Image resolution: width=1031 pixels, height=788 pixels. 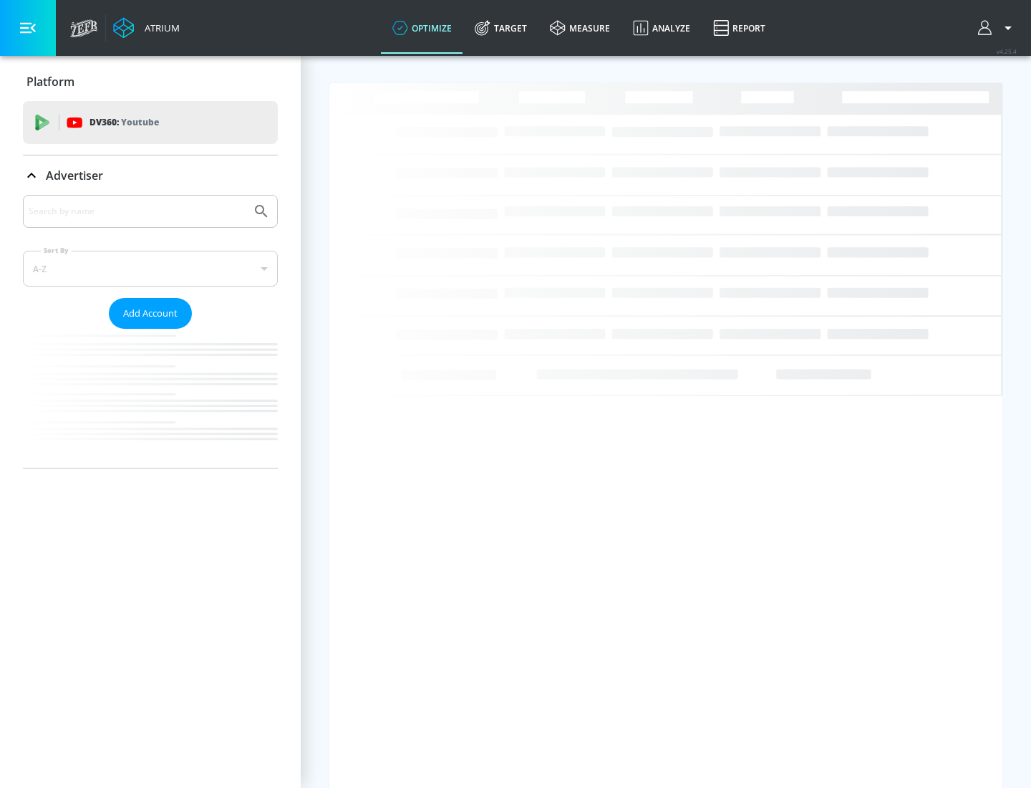 What do you see at coordinates (1007, 51) in the screenshot?
I see `span: v 4.25.4` at bounding box center [1007, 51].